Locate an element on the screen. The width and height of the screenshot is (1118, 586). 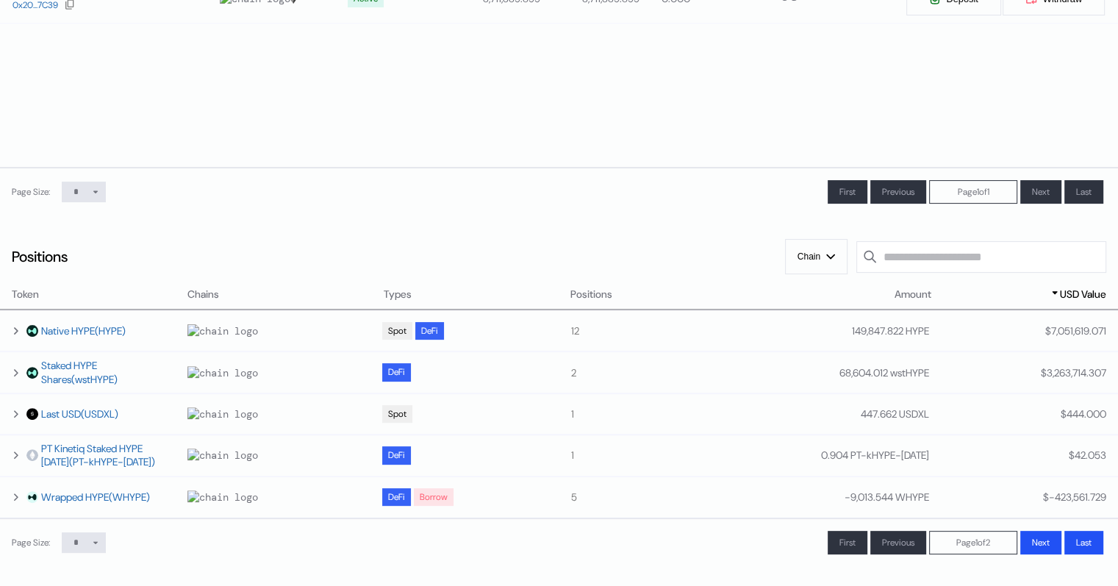
div: 68,604.012 wstHYPE is located at coordinates (884, 373).